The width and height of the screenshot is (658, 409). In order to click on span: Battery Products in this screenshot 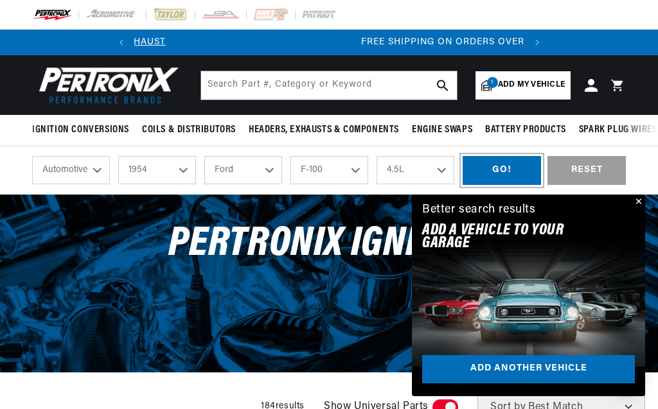, I will do `click(526, 130)`.